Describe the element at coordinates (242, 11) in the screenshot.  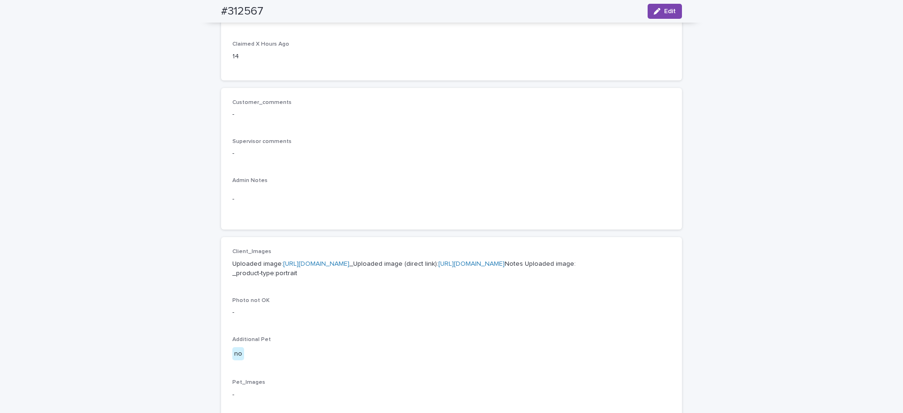
I see `h2: #312567` at that location.